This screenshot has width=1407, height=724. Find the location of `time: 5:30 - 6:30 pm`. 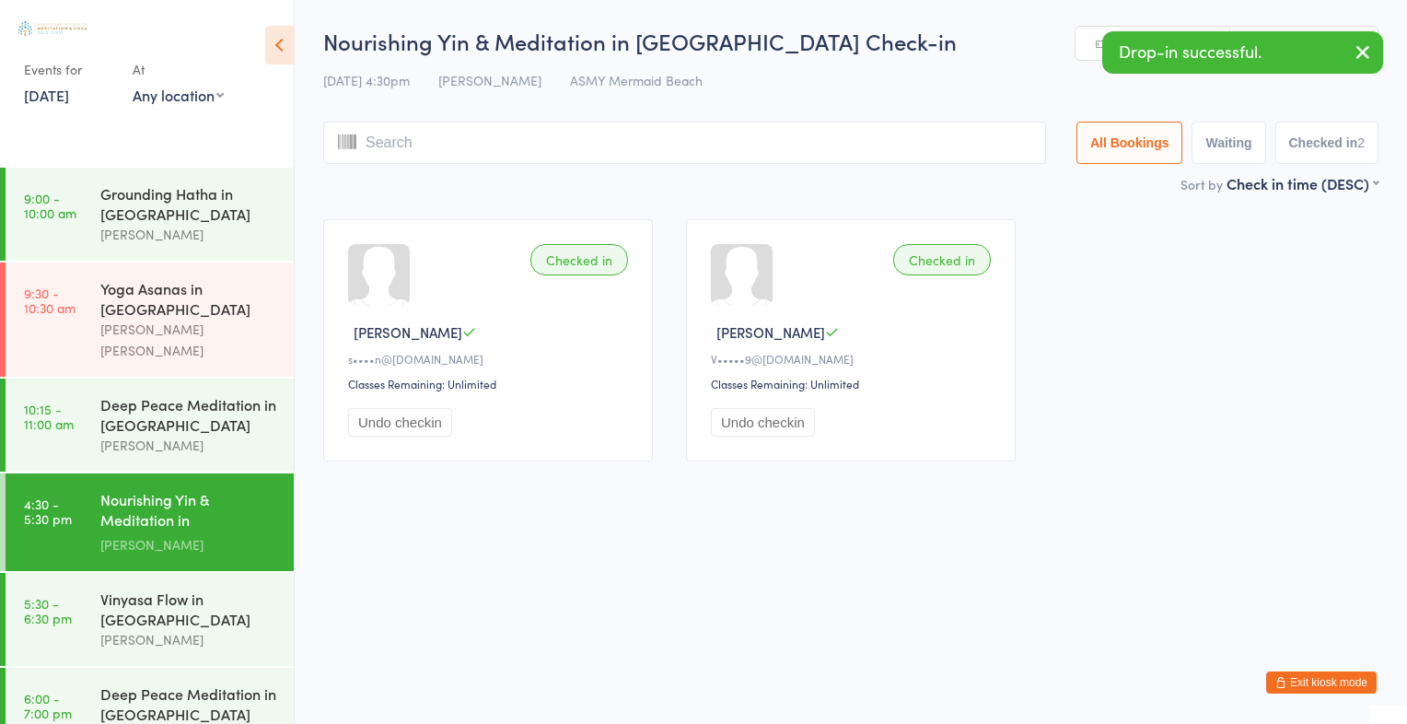

time: 5:30 - 6:30 pm is located at coordinates (48, 611).